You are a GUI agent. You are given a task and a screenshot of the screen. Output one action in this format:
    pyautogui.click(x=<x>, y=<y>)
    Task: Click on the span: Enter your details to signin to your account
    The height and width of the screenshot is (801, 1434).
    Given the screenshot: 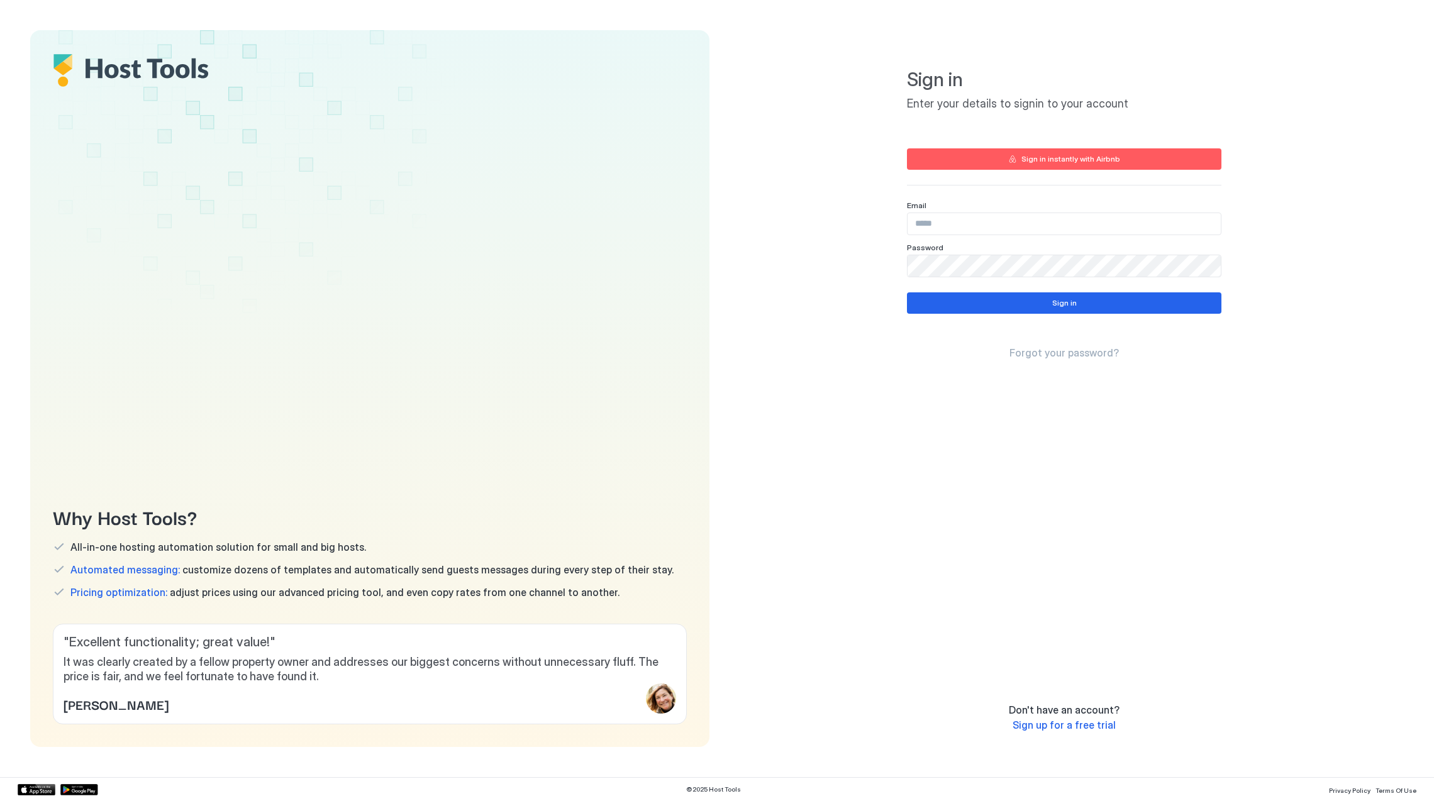 What is the action you would take?
    pyautogui.click(x=1064, y=104)
    